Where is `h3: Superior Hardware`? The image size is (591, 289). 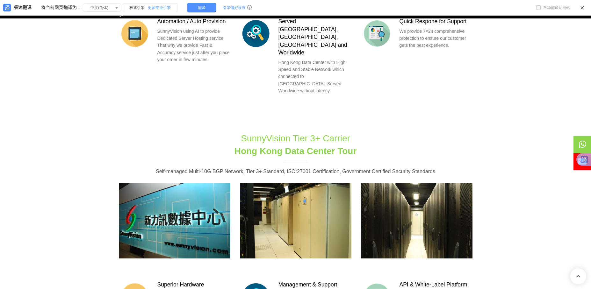 h3: Superior Hardware is located at coordinates (194, 285).